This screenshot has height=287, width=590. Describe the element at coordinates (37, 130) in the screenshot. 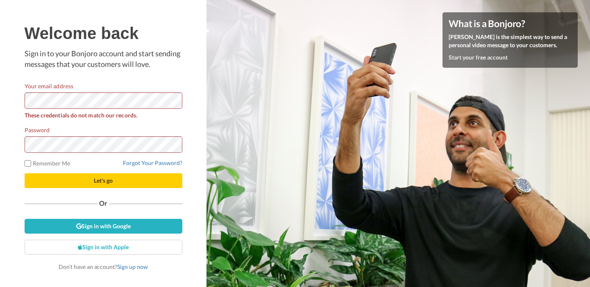

I see `label: Password` at that location.